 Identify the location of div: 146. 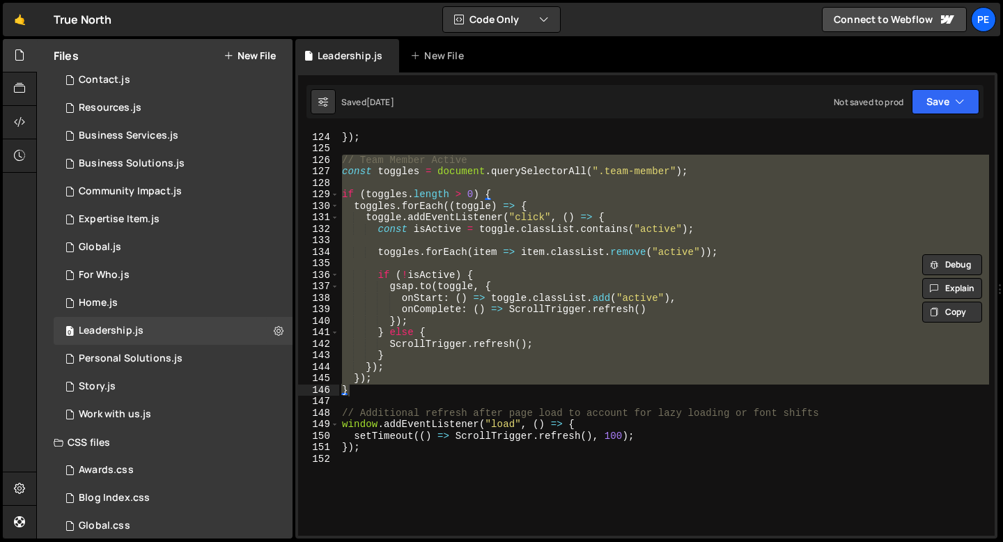
(318, 390).